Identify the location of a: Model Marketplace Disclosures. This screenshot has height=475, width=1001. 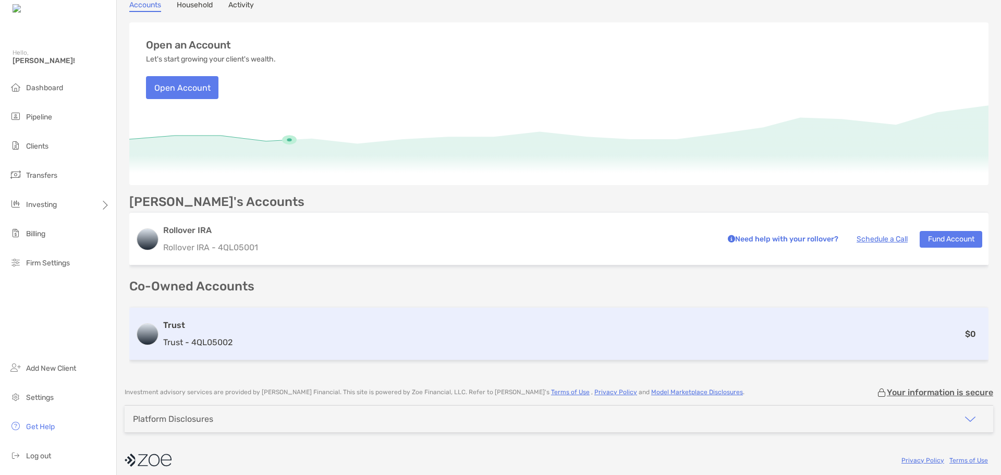
(697, 392).